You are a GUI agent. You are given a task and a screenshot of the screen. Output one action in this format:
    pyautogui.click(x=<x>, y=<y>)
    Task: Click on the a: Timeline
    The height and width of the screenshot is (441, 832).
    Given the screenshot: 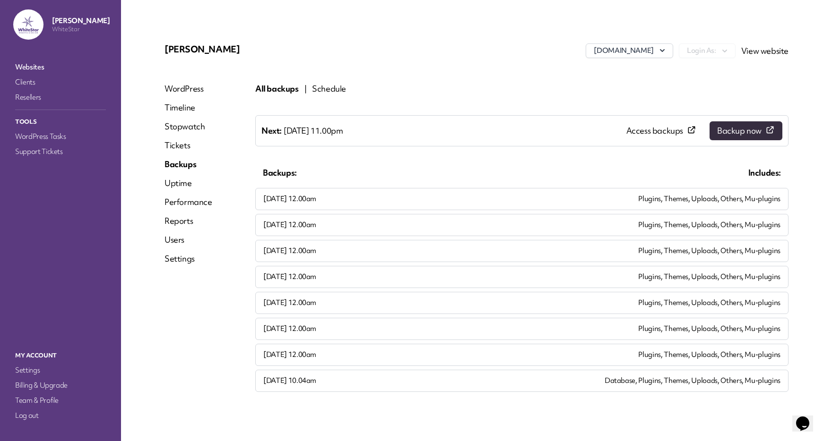 What is the action you would take?
    pyautogui.click(x=188, y=108)
    